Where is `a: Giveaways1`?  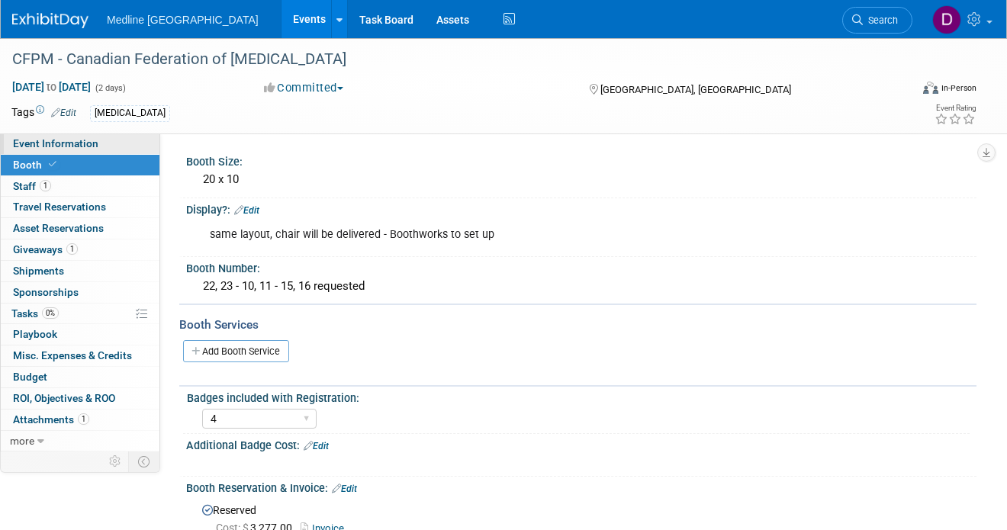 a: Giveaways1 is located at coordinates (80, 249).